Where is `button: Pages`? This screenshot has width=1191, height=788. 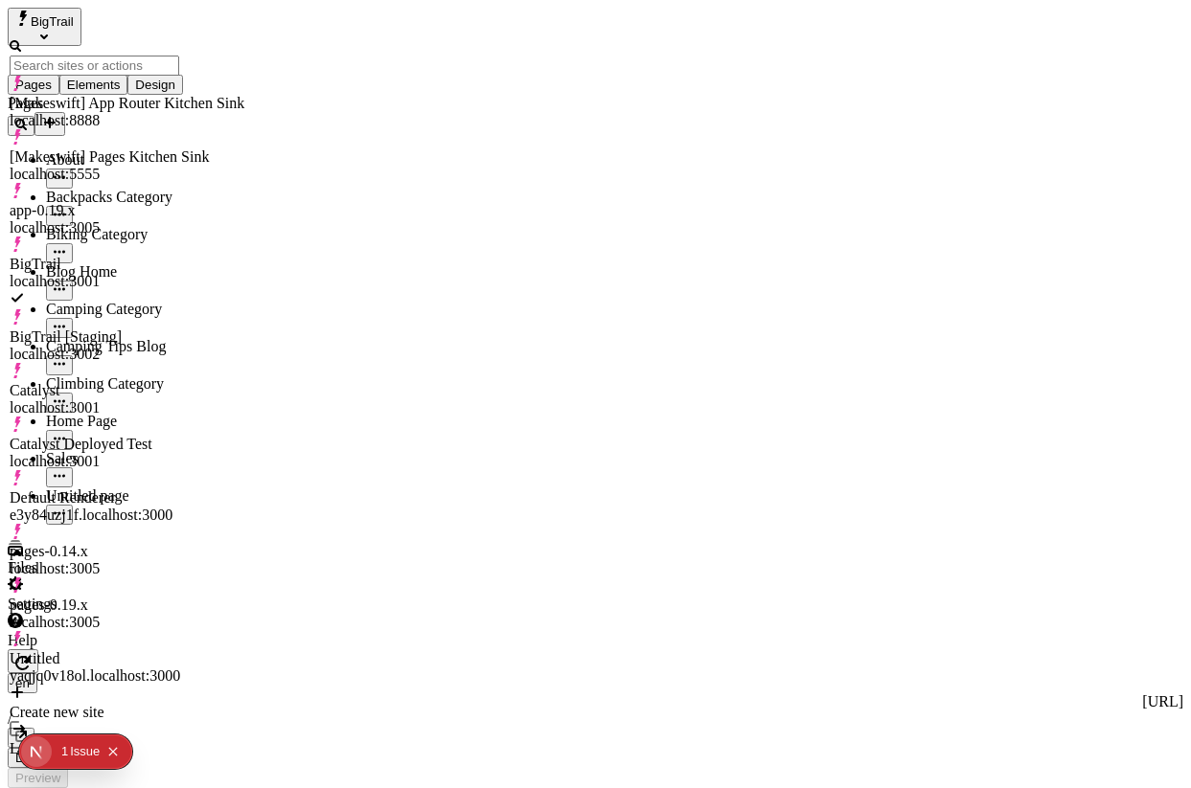 button: Pages is located at coordinates (34, 84).